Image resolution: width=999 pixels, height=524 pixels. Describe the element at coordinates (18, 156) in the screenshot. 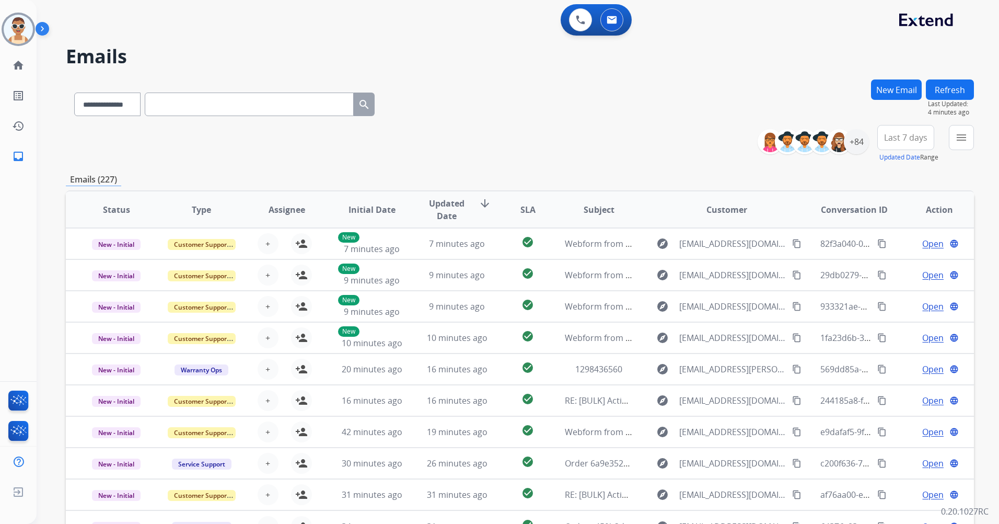

I see `mat-icon: inbox` at that location.